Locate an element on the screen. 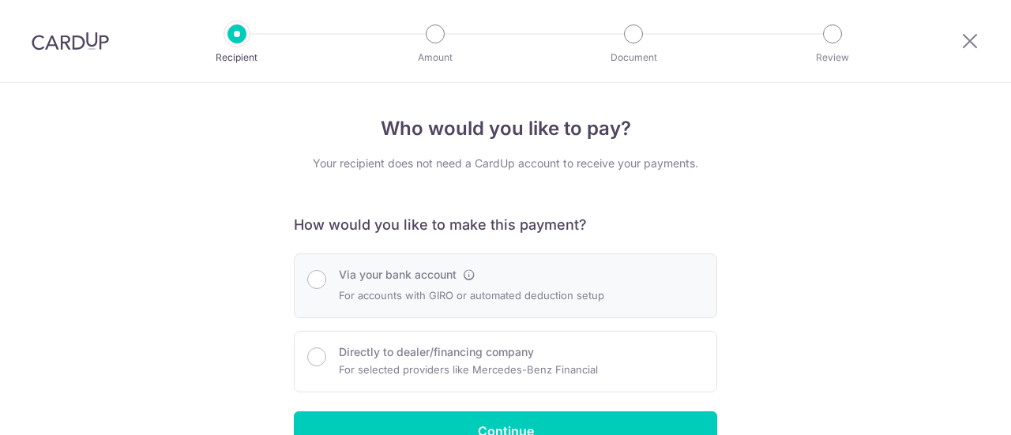 Image resolution: width=1011 pixels, height=435 pixels. img: CardUp is located at coordinates (70, 41).